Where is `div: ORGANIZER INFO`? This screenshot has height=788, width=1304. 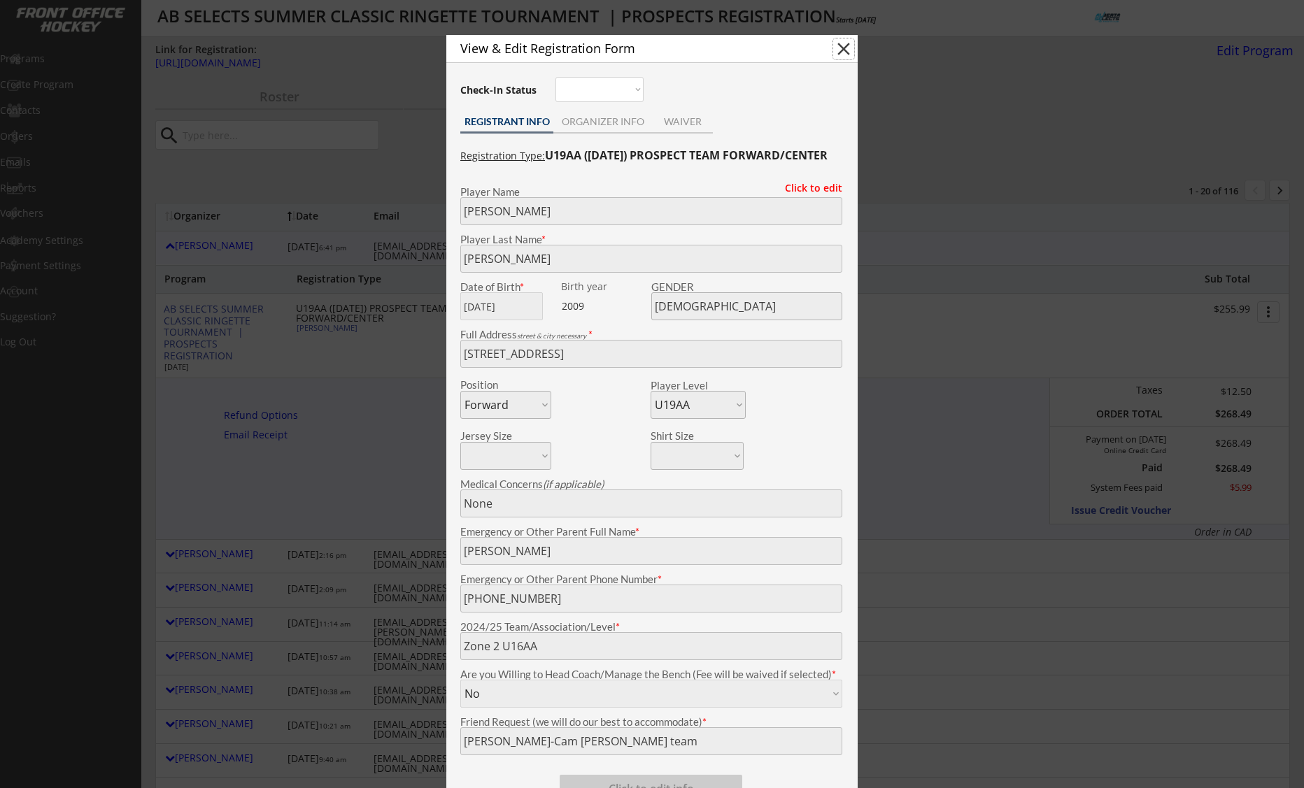
div: ORGANIZER INFO is located at coordinates (602, 122).